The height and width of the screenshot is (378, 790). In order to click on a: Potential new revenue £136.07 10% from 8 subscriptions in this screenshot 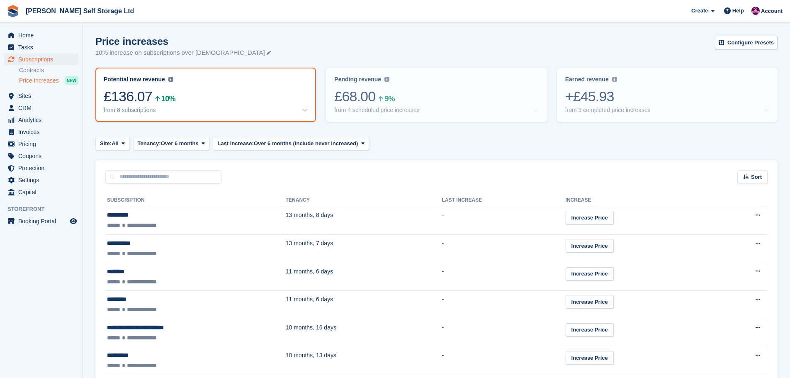, I will do `click(206, 95)`.